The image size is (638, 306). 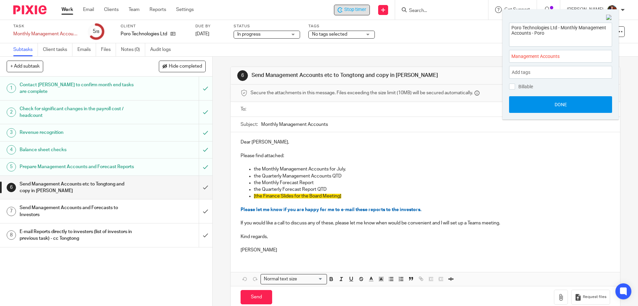 What do you see at coordinates (108, 50) in the screenshot?
I see `a: Files` at bounding box center [108, 50].